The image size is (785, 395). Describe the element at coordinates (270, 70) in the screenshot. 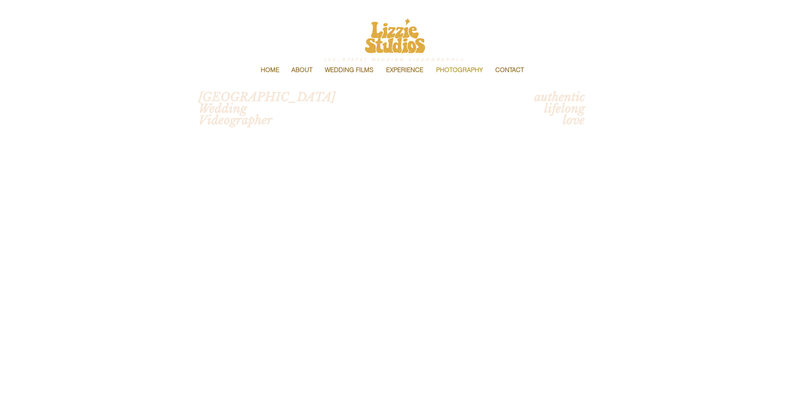

I see `p: HOME` at that location.